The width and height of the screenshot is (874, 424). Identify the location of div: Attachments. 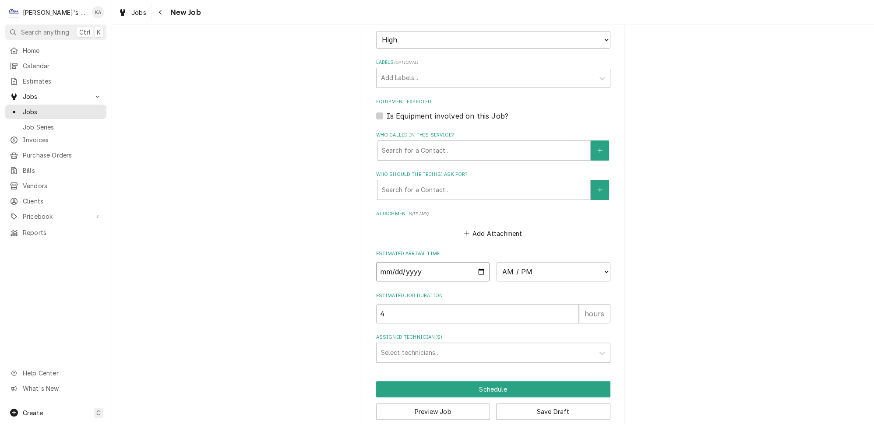
(493, 225).